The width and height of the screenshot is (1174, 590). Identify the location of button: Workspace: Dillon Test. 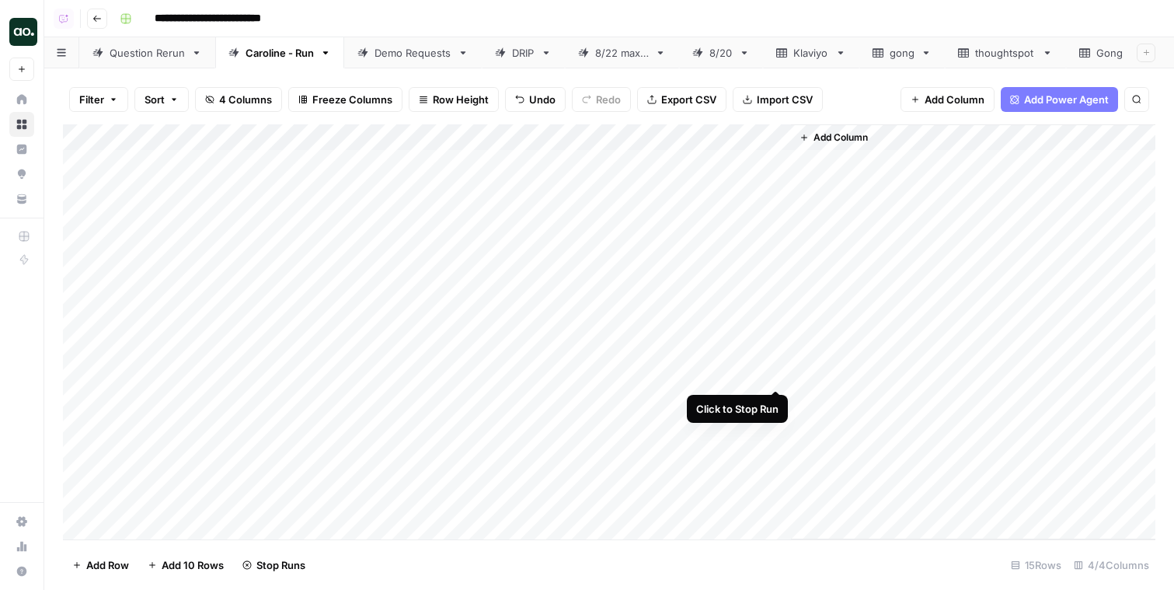
(22, 32).